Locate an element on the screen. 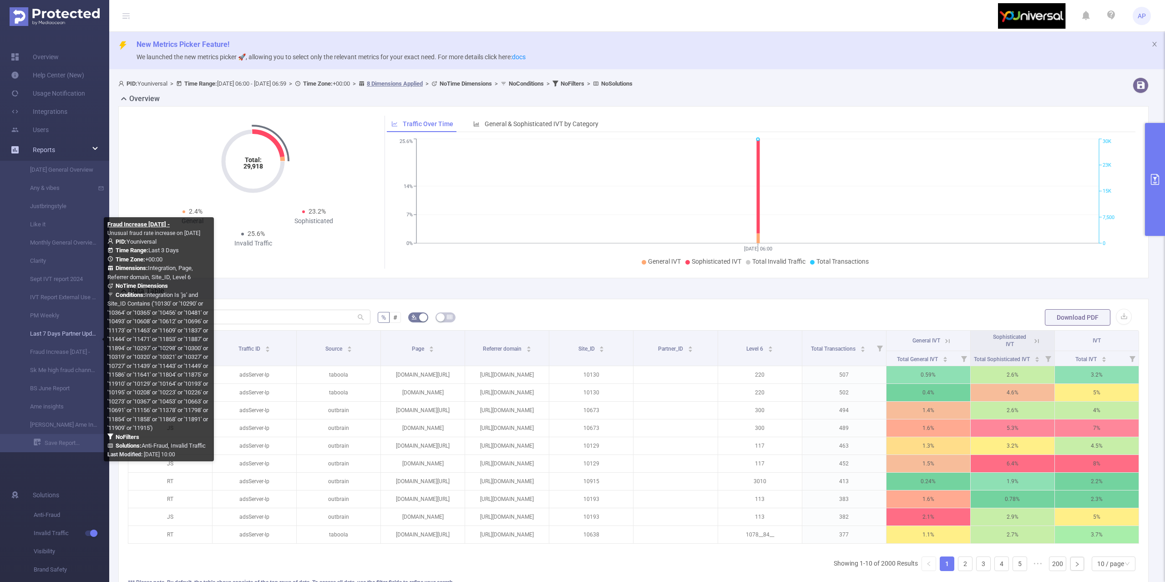  li: Next Page is located at coordinates (1077, 563).